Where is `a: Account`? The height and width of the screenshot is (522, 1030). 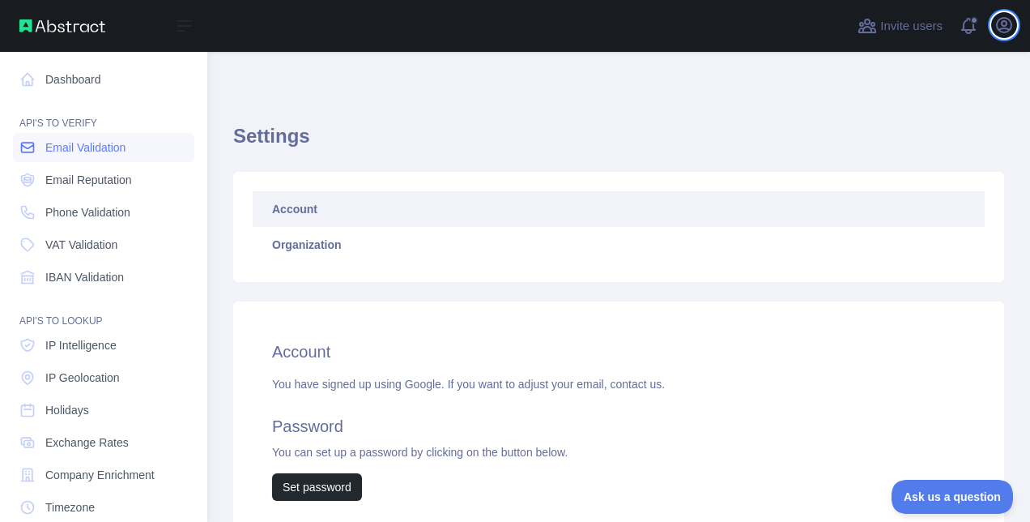 a: Account is located at coordinates (619, 209).